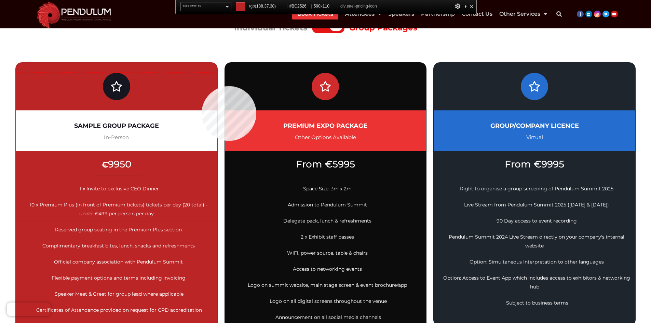 The width and height of the screenshot is (651, 323). Describe the element at coordinates (325, 164) in the screenshot. I see `span: From €5995` at that location.